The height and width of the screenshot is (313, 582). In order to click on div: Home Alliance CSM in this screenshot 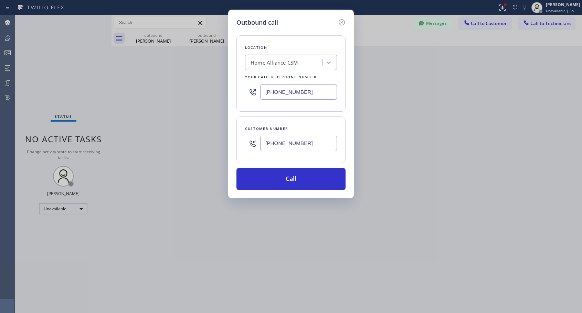, I will do `click(274, 63)`.